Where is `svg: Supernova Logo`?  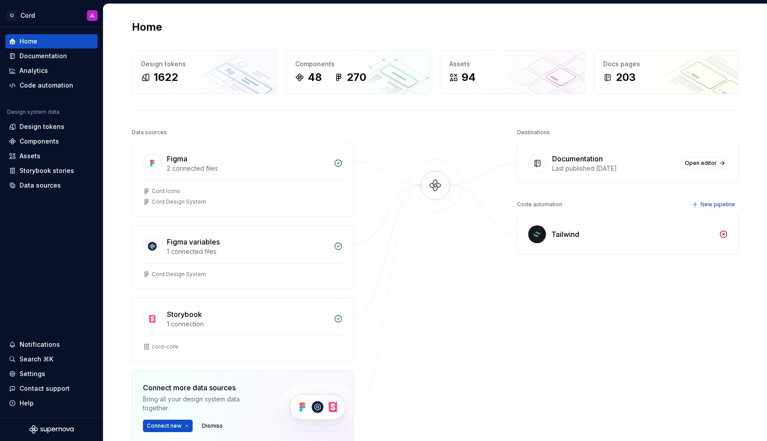 svg: Supernova Logo is located at coordinates (52, 429).